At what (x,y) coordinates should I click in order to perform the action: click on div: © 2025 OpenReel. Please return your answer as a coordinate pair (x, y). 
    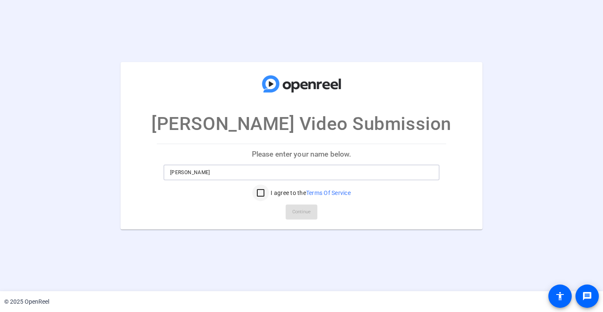
    Looking at the image, I should click on (27, 302).